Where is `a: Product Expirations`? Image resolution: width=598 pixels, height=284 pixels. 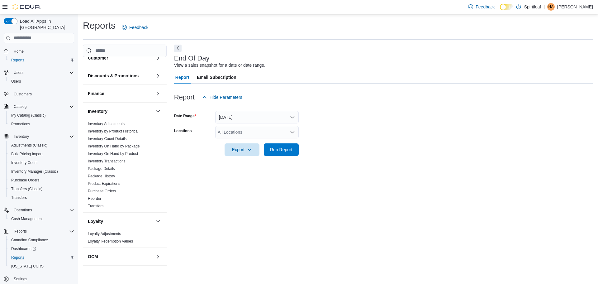 a: Product Expirations is located at coordinates (104, 183).